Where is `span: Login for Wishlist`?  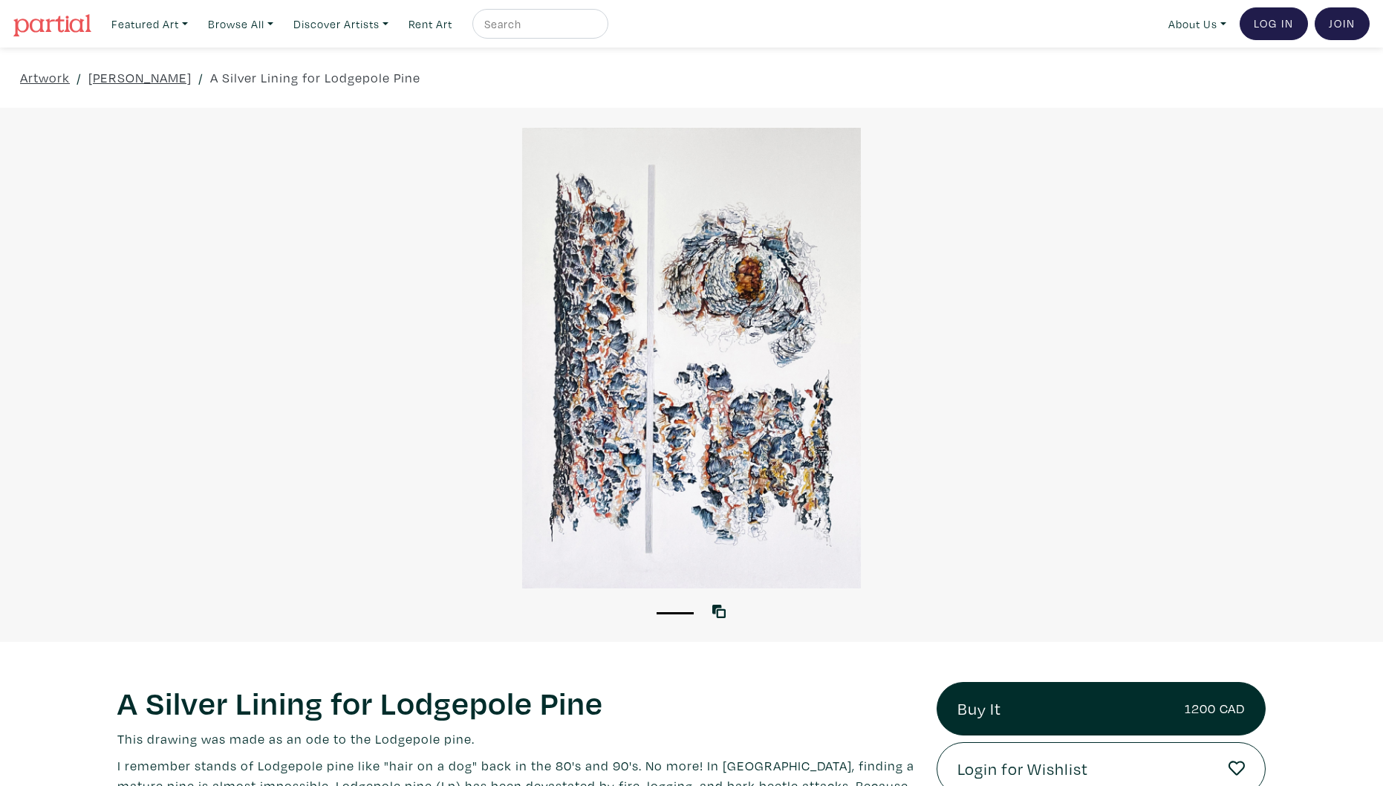
span: Login for Wishlist is located at coordinates (1023, 769).